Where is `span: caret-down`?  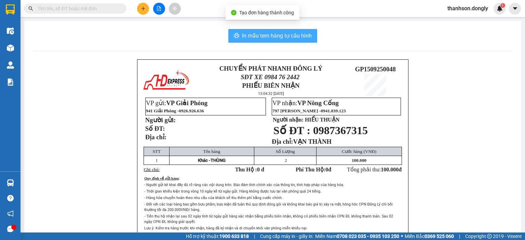 span: caret-down is located at coordinates (515, 9).